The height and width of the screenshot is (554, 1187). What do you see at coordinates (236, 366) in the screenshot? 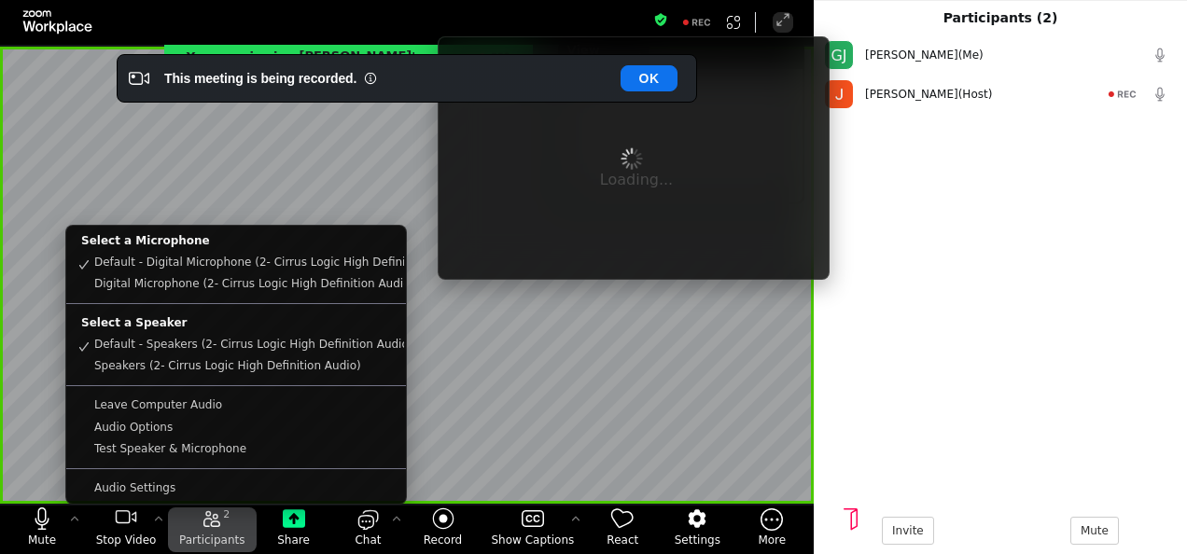
I see `a: Select a speaker Speakers (2- Cirrus Logic High Definition Audio) unselect` at bounding box center [236, 366].